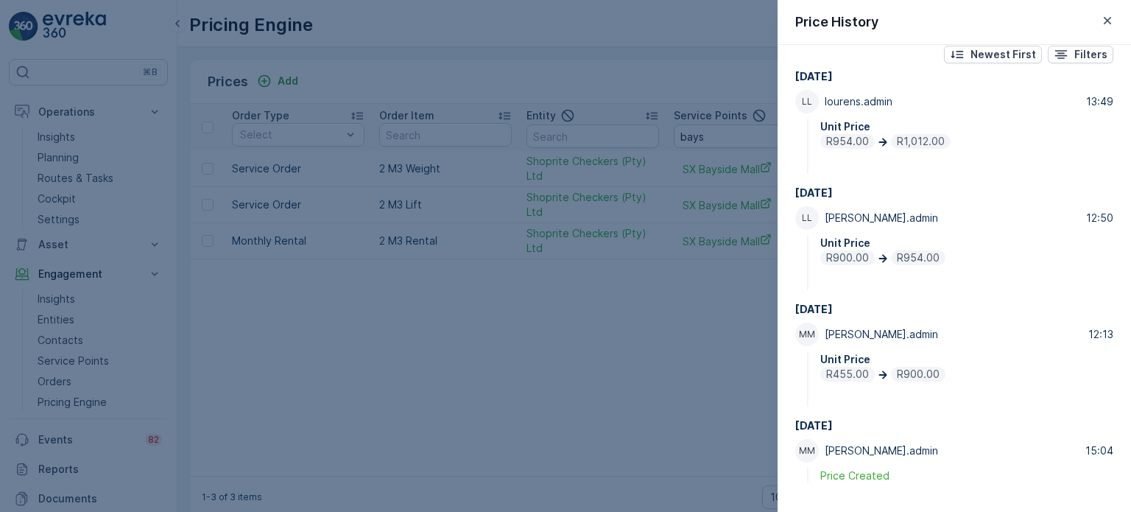 Image resolution: width=1131 pixels, height=512 pixels. What do you see at coordinates (1101, 334) in the screenshot?
I see `p: 12:13` at bounding box center [1101, 334].